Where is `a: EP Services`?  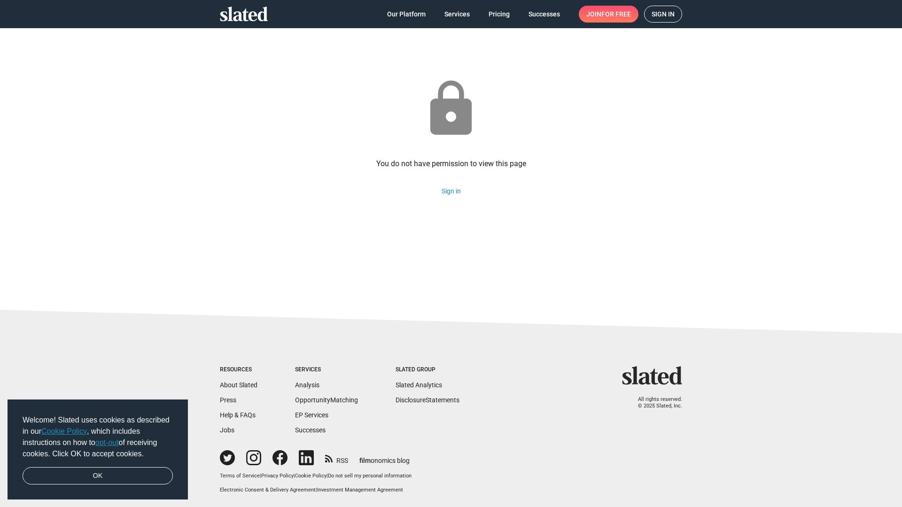 a: EP Services is located at coordinates (311, 415).